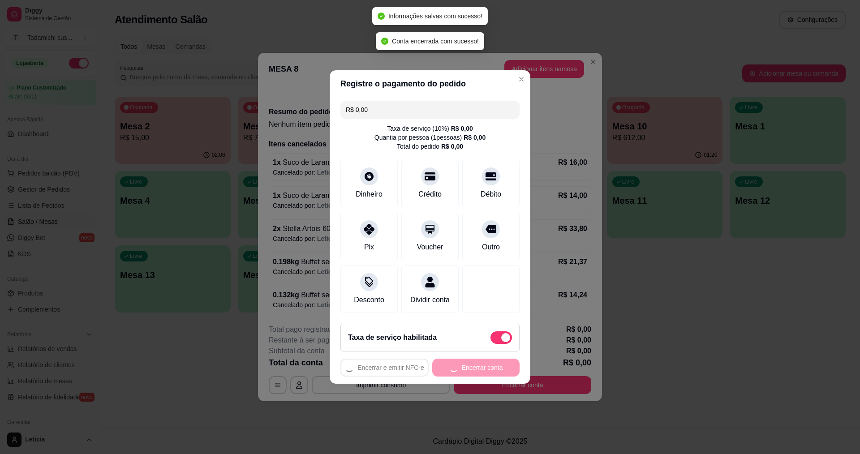 The height and width of the screenshot is (454, 860). Describe the element at coordinates (430, 146) in the screenshot. I see `div: Total do pedido` at that location.